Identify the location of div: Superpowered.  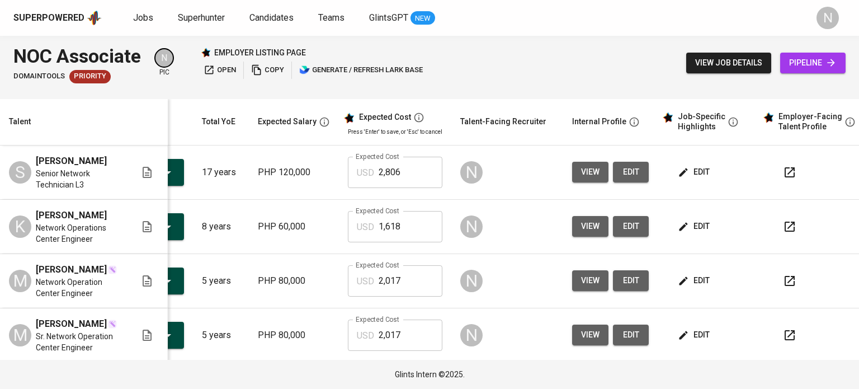
(49, 18).